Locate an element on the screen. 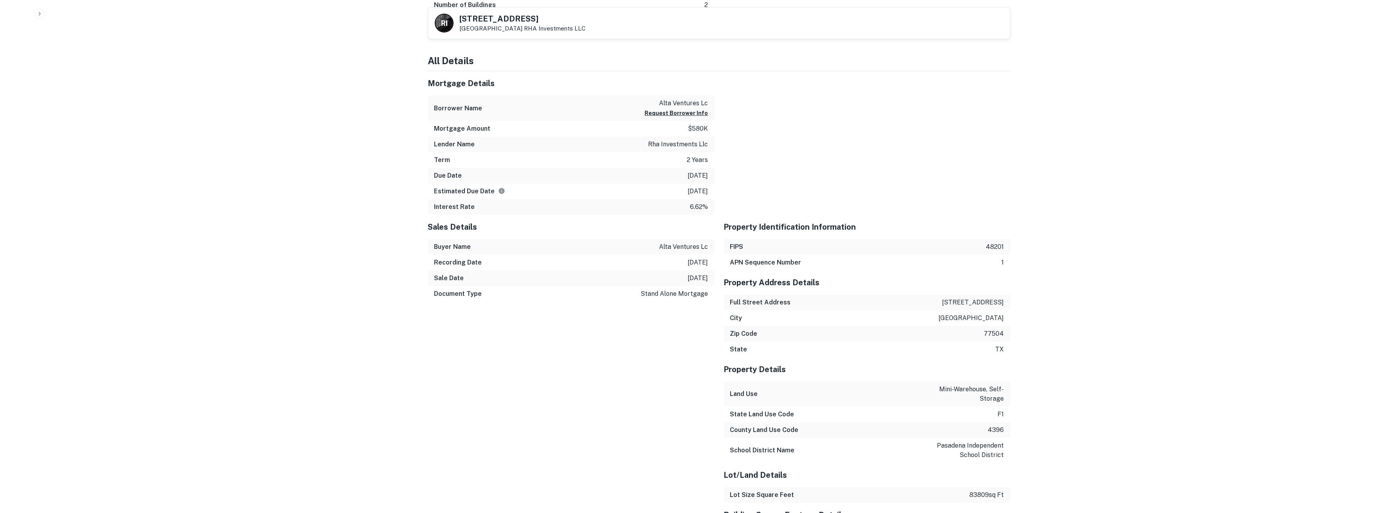 This screenshot has width=1399, height=513. svg: Estimate is based on a standard schedule for this type of loan. is located at coordinates (502, 191).